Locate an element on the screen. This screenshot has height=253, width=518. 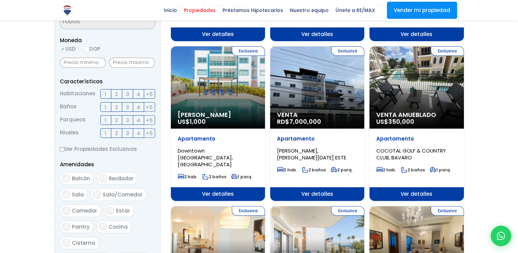
span: Comedor is located at coordinates (85, 210).